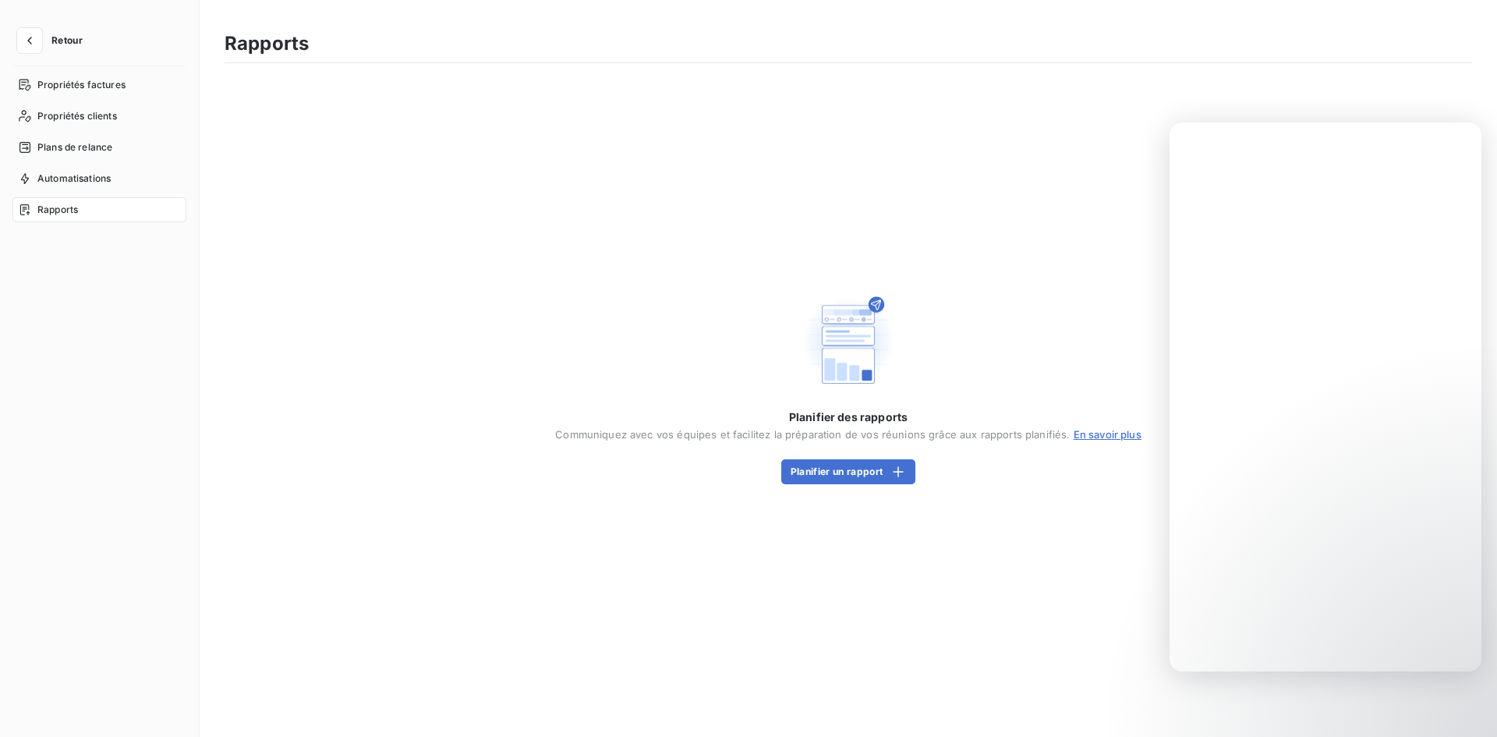  I want to click on a: Propriétés factures, so click(99, 85).